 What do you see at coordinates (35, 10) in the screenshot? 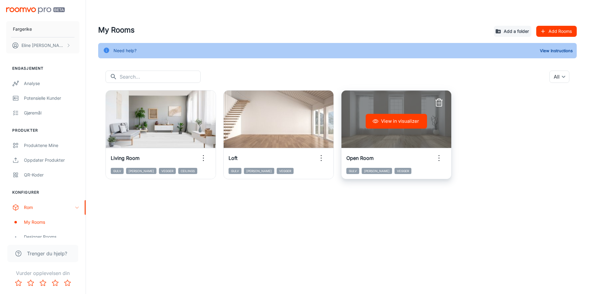
I see `img: Roomvo PRO Beta` at bounding box center [35, 10].